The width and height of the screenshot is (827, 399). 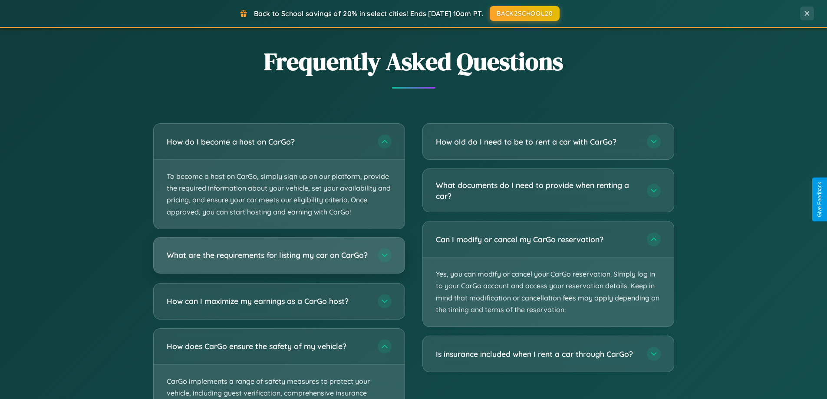 What do you see at coordinates (268, 255) in the screenshot?
I see `h3: What are the requirements for listing my car on CarGo?` at bounding box center [268, 255].